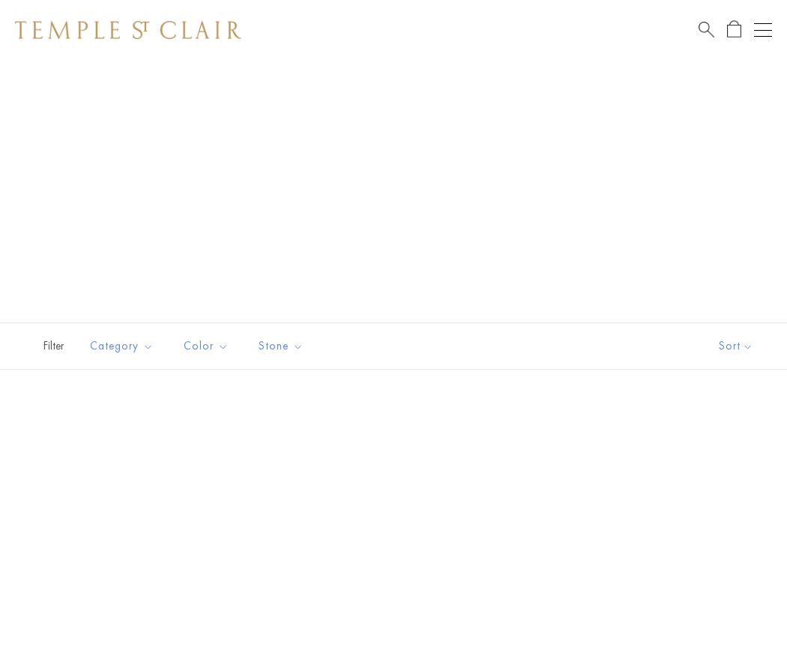 Image resolution: width=787 pixels, height=666 pixels. What do you see at coordinates (121, 346) in the screenshot?
I see `button: Category` at bounding box center [121, 346].